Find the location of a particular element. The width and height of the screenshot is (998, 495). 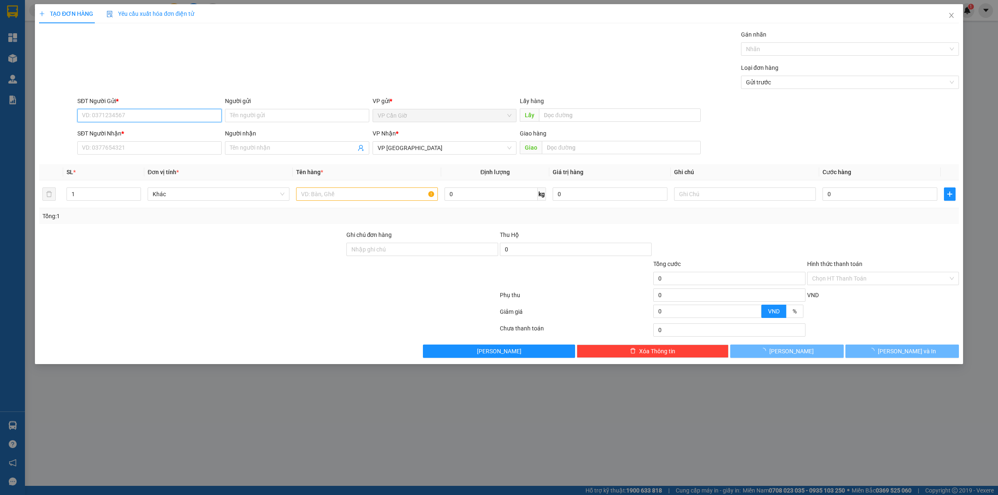

span: VP Cần Giờ is located at coordinates (445, 116).